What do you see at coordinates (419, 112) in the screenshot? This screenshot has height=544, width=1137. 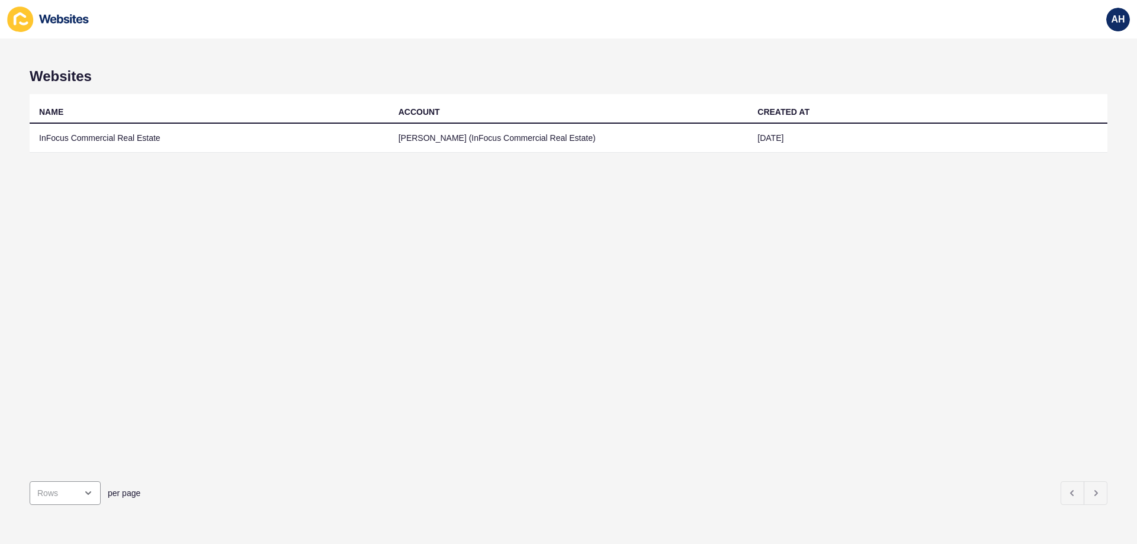 I see `div: ACCOUNT` at bounding box center [419, 112].